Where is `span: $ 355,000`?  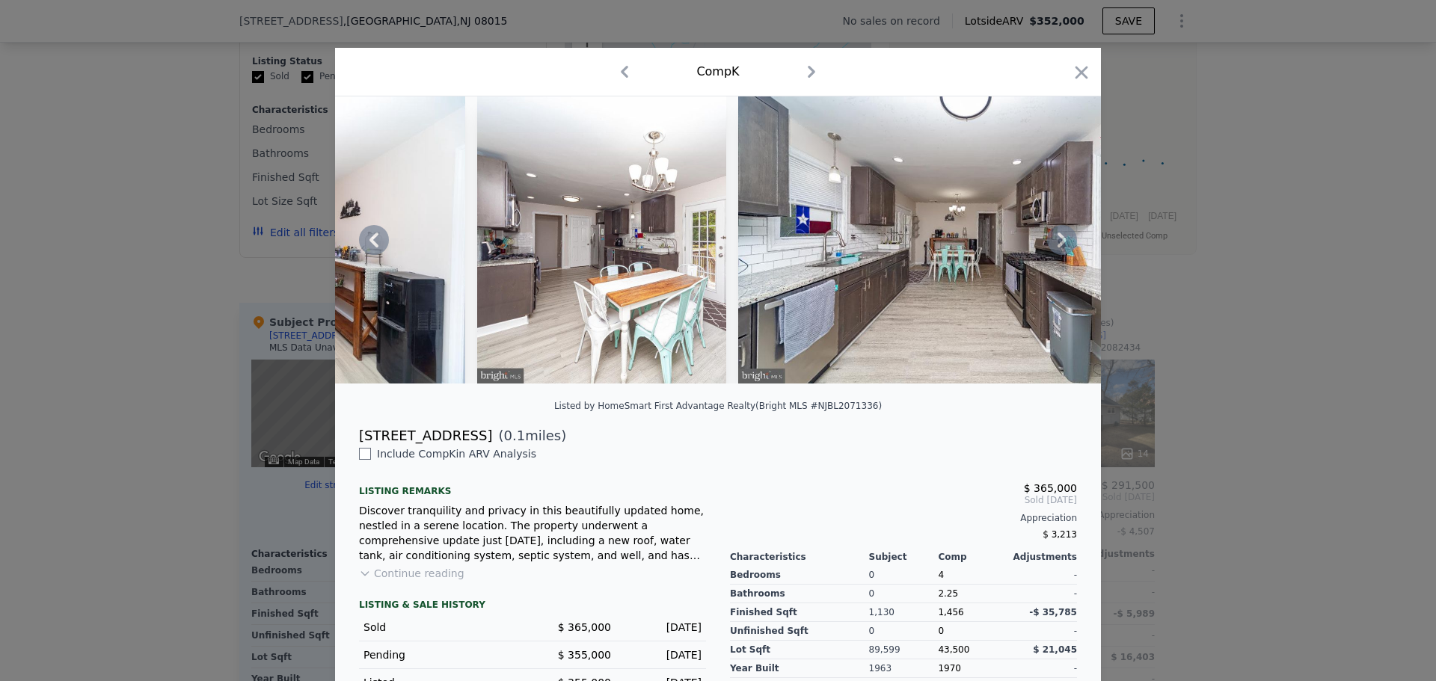 span: $ 355,000 is located at coordinates (584, 655).